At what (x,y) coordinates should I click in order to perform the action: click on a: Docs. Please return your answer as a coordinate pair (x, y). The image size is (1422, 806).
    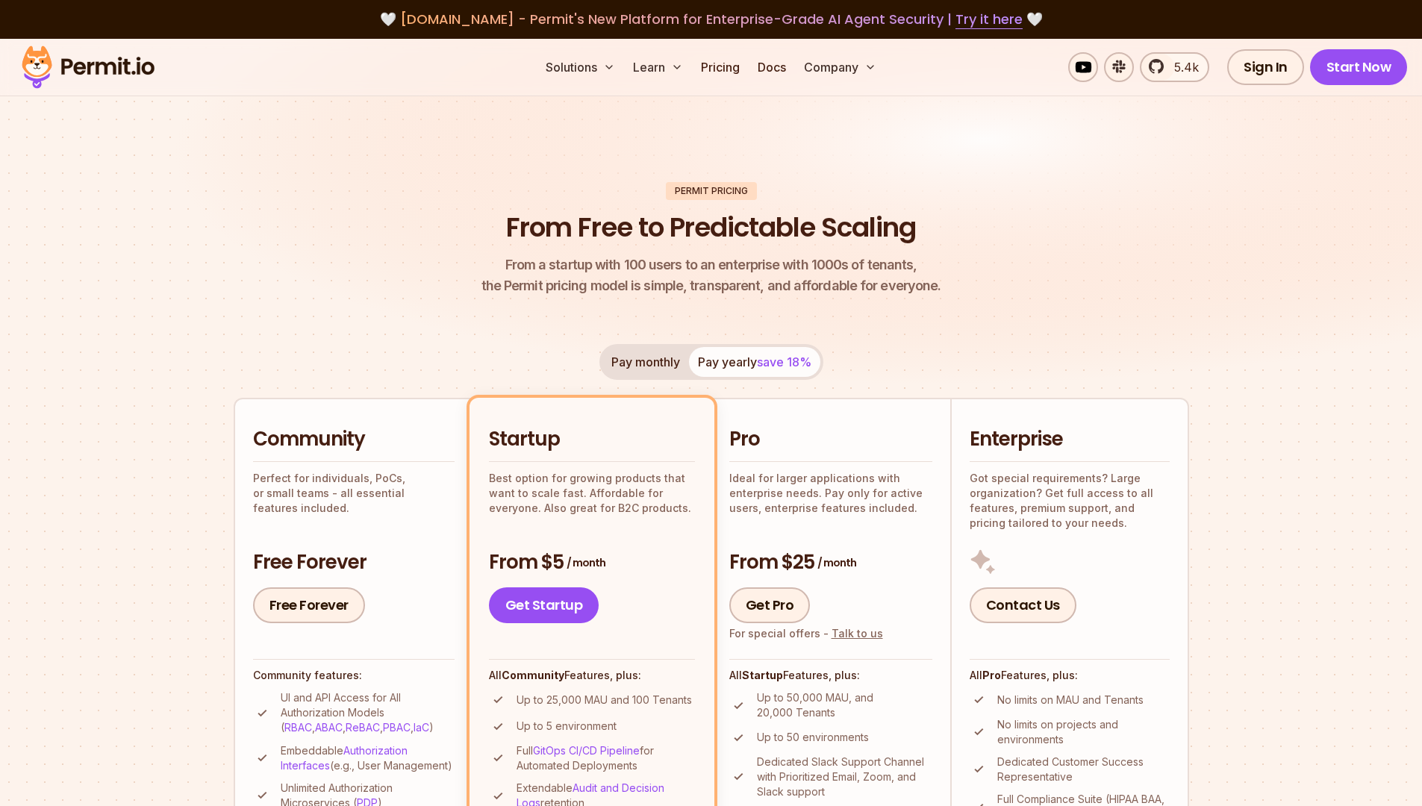
    Looking at the image, I should click on (772, 67).